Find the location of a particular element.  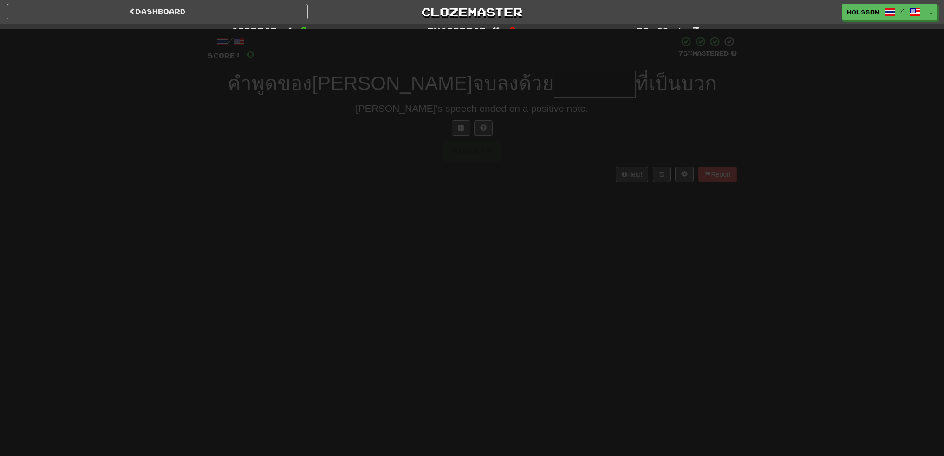

button: Submit is located at coordinates (472, 151).